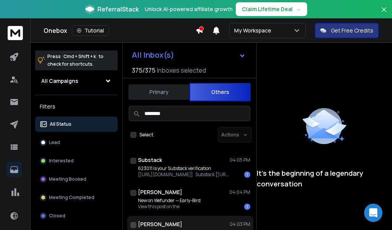  What do you see at coordinates (144, 70) in the screenshot?
I see `span: 375 / 375` at bounding box center [144, 70].